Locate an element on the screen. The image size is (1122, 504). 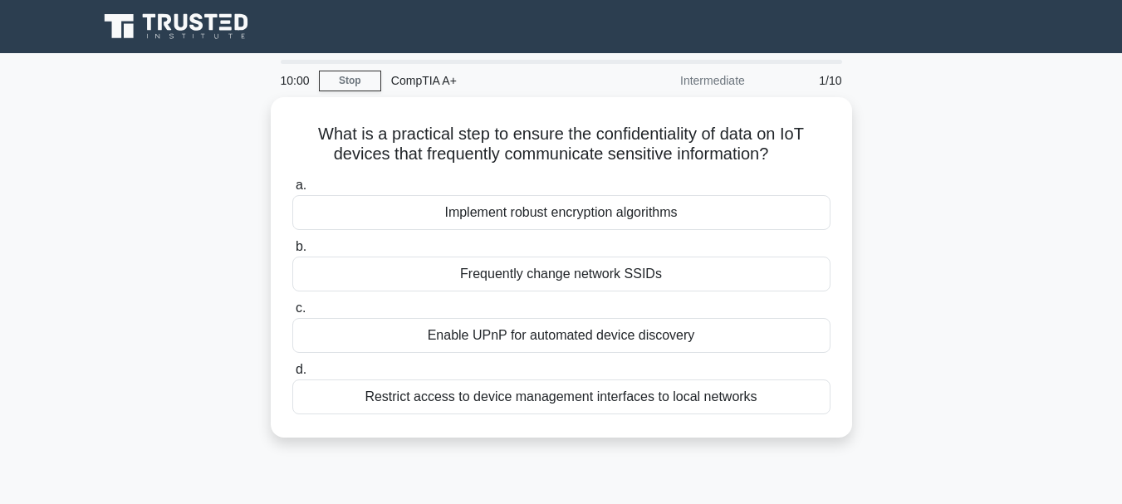
span: a. is located at coordinates (301, 184).